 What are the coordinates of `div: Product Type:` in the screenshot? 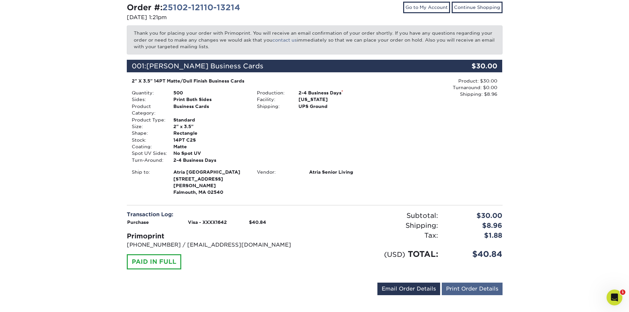 It's located at (148, 120).